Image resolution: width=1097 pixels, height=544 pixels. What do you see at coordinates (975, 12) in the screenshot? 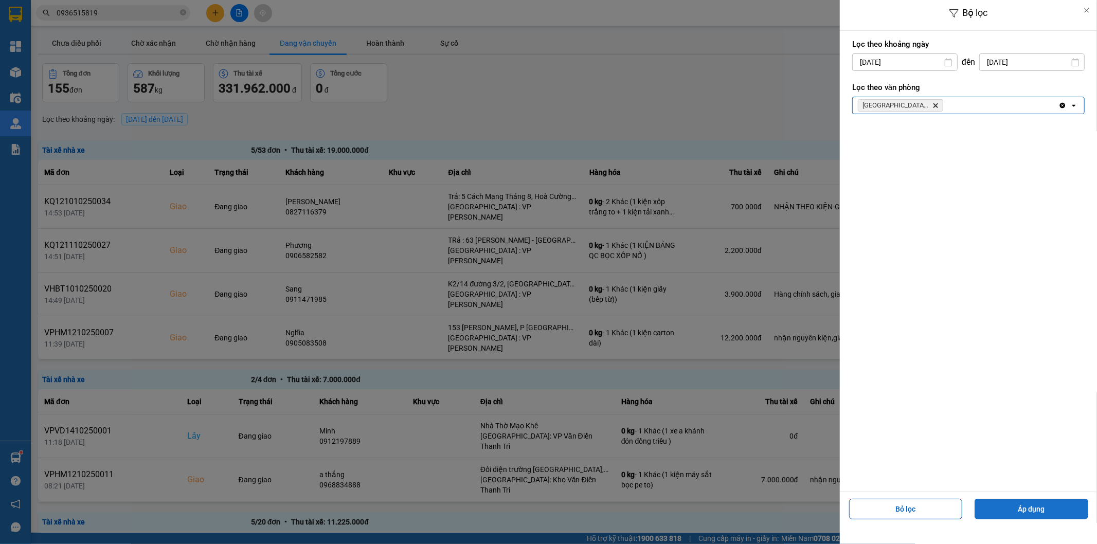
I see `span: Bộ lọc` at bounding box center [975, 12].